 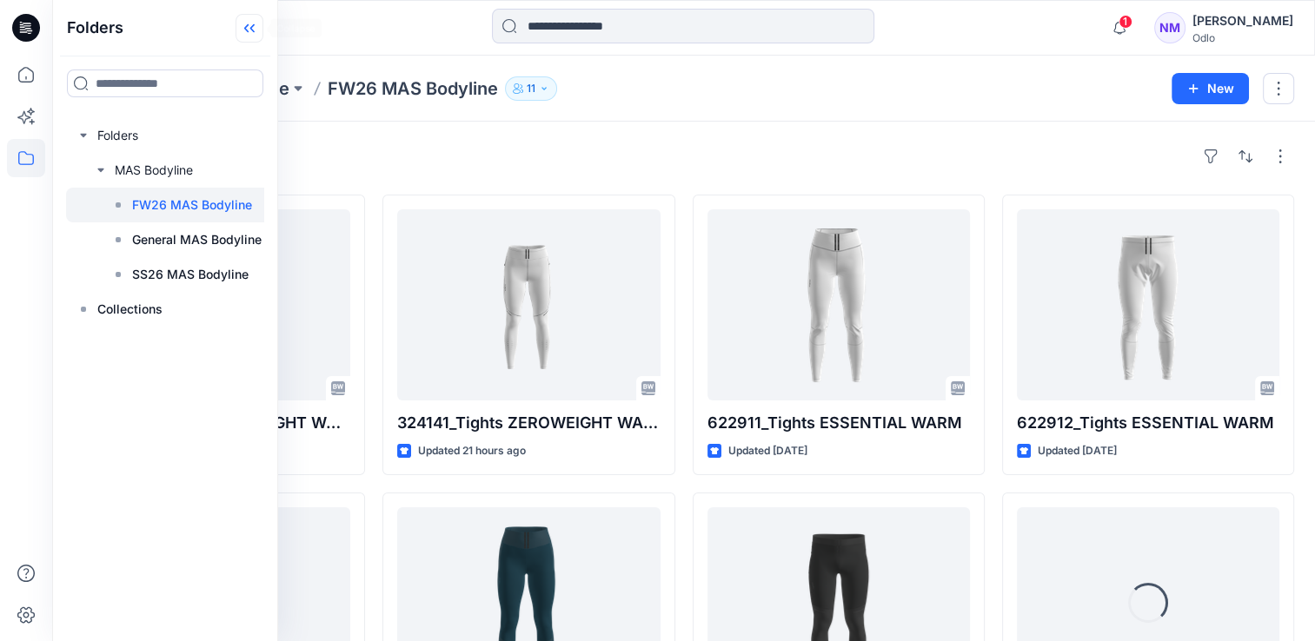 What do you see at coordinates (130, 309) in the screenshot?
I see `p: Collections` at bounding box center [130, 309].